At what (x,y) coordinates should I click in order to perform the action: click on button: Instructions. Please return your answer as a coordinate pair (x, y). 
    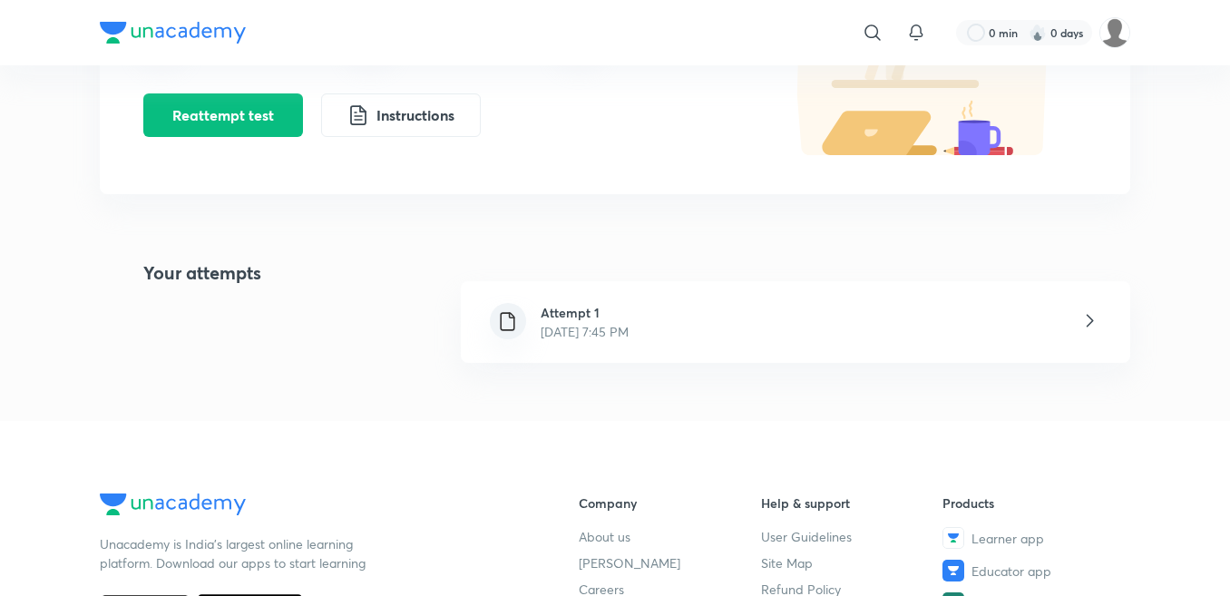
    Looking at the image, I should click on (401, 115).